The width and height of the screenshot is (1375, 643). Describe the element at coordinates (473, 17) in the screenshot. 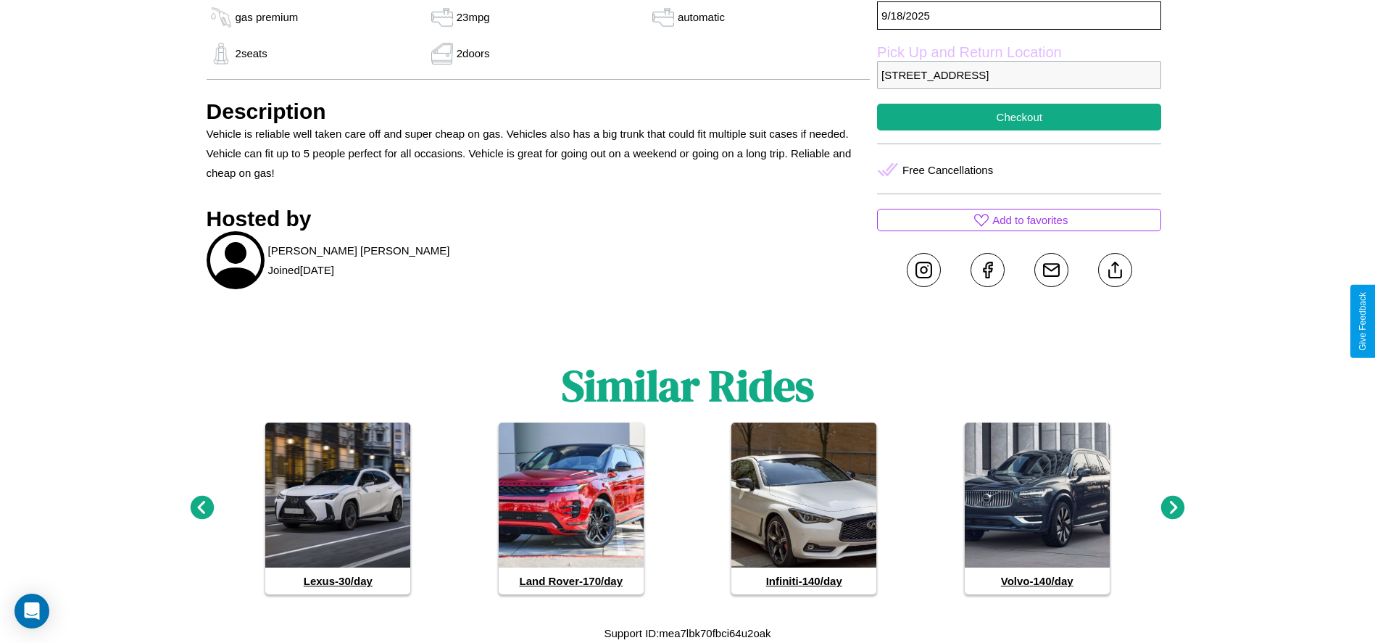

I see `p: 23 mpg` at that location.